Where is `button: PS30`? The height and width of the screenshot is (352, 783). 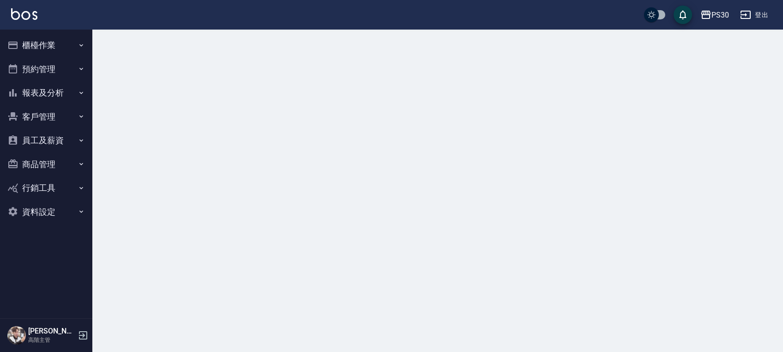
button: PS30 is located at coordinates (714, 15).